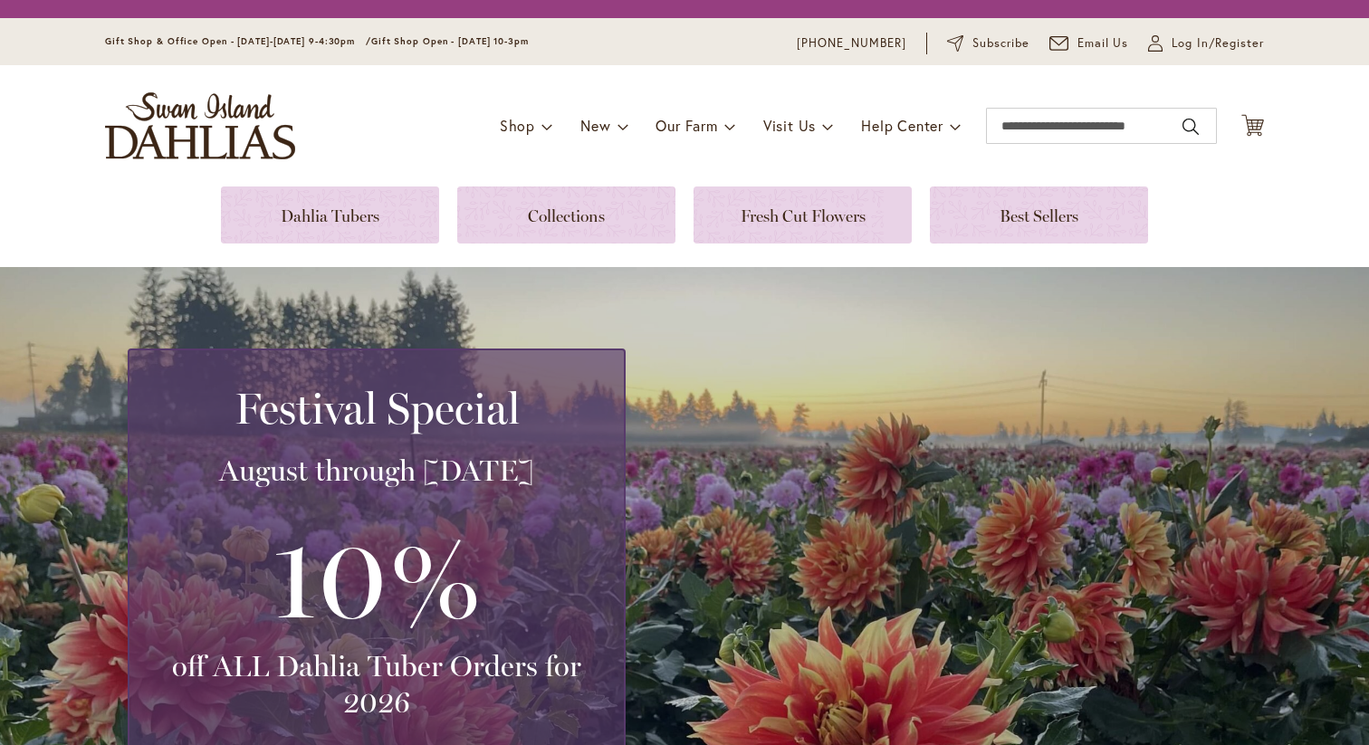  Describe the element at coordinates (377, 408) in the screenshot. I see `h2: Festival Special` at that location.